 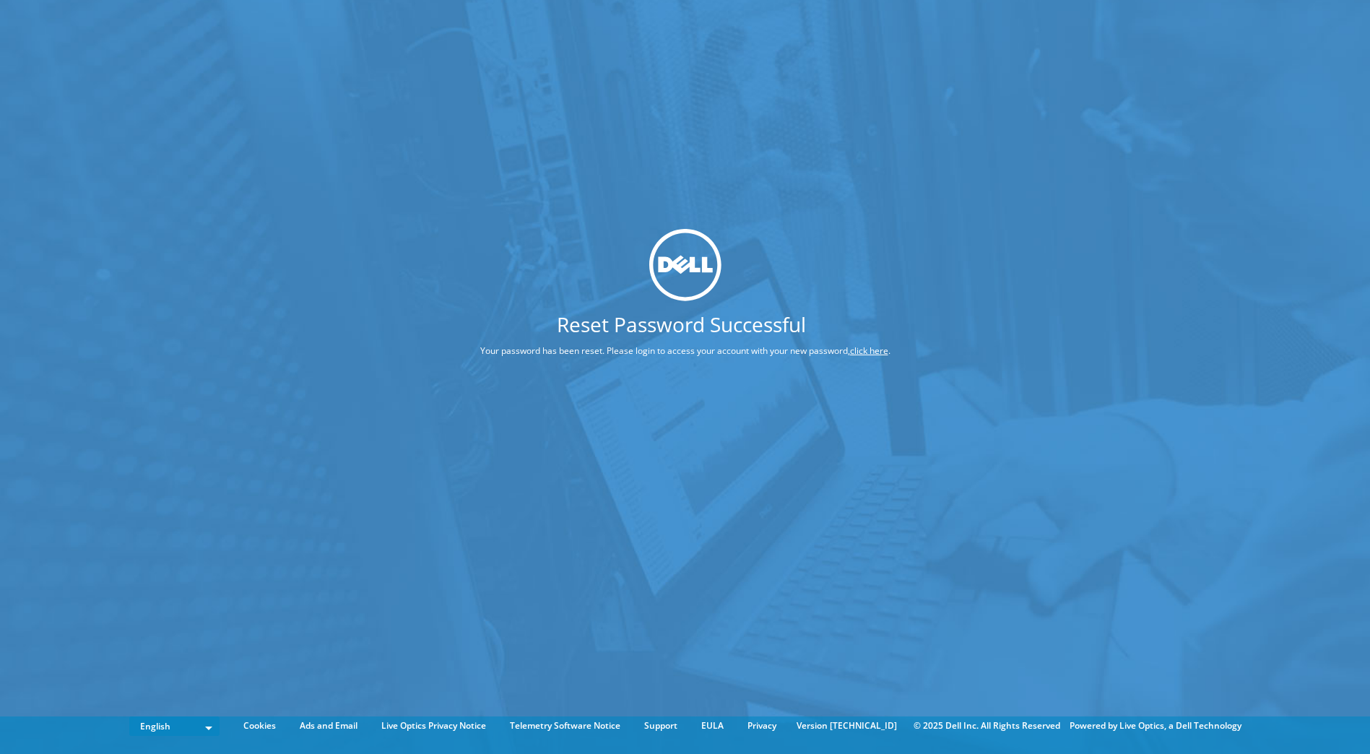 I want to click on img: dell_svg_logo.svg, so click(x=685, y=264).